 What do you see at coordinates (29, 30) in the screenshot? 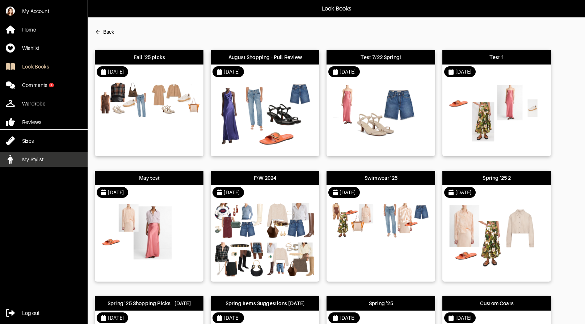
I see `div: Home` at bounding box center [29, 30].